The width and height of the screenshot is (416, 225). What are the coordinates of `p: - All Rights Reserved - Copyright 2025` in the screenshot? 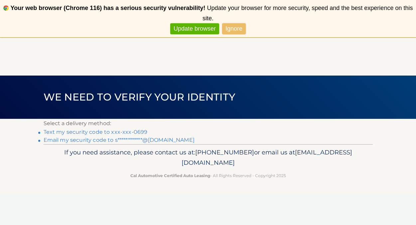 It's located at (208, 175).